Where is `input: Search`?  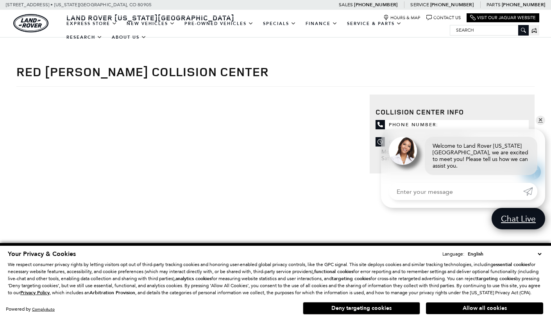
input: Search is located at coordinates (489, 30).